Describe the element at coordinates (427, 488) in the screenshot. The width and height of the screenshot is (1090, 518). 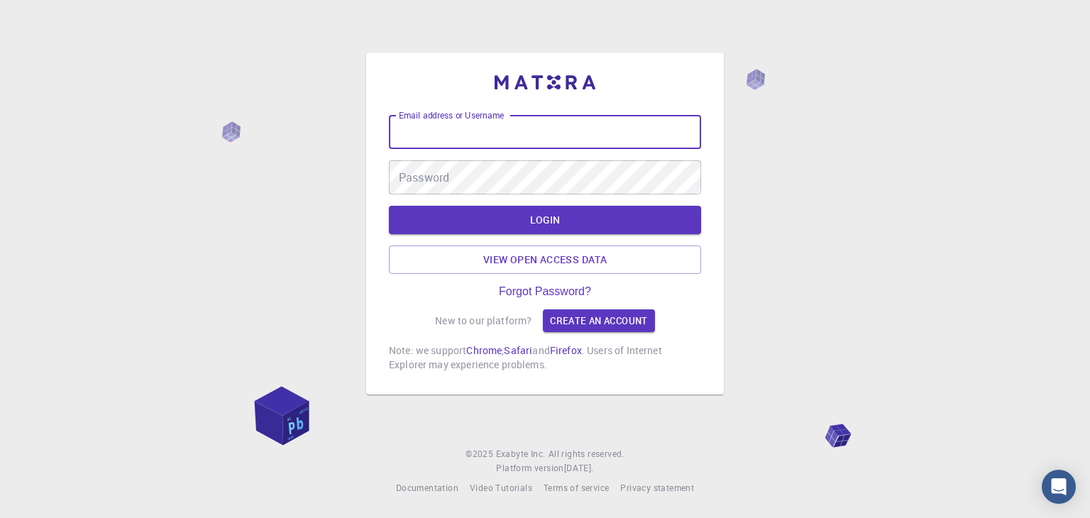
I see `a: Documentation` at that location.